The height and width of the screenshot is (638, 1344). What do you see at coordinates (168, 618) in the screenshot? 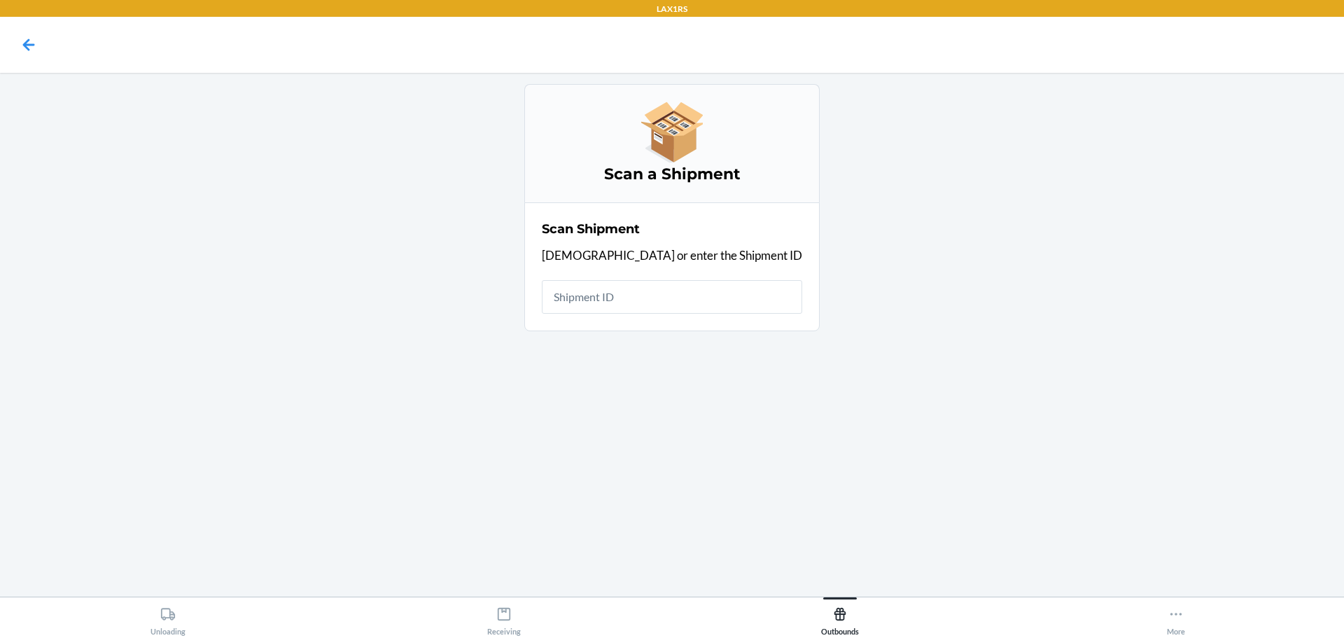
I see `div: Unloading` at bounding box center [168, 618].